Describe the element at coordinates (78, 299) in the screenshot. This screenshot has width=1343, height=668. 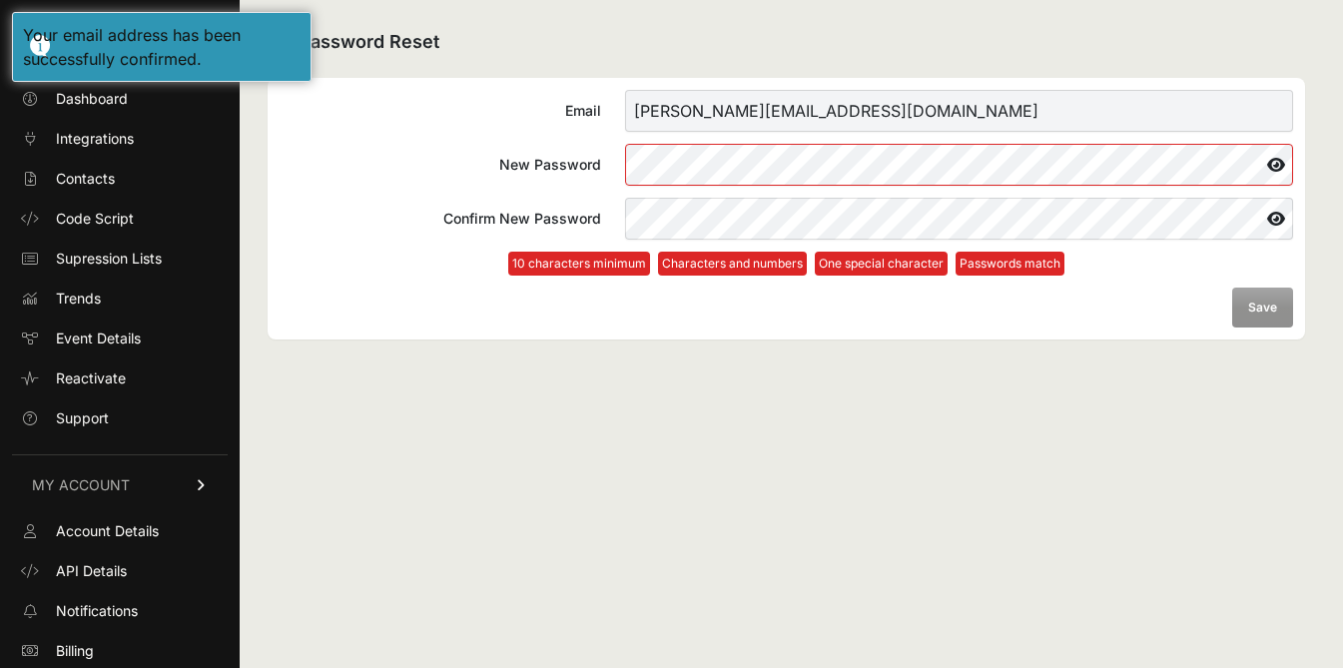
I see `span: Trends` at that location.